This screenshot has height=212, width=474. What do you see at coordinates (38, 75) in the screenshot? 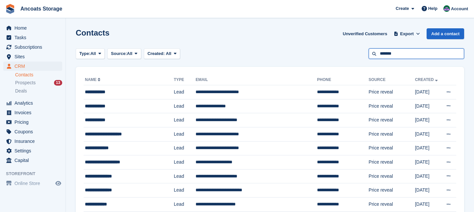
I see `a: Contacts` at bounding box center [38, 75].